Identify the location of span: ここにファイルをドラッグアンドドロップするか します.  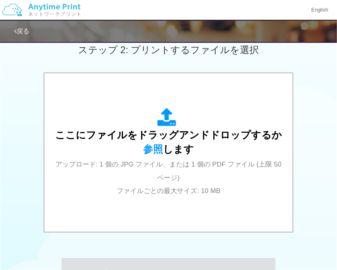
(168, 142).